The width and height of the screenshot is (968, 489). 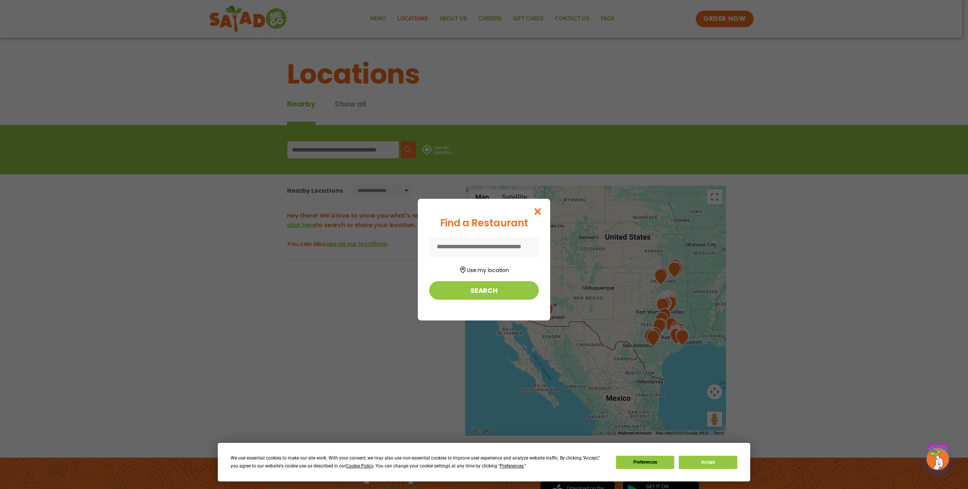 I want to click on div: Find a Restaurant, so click(x=484, y=223).